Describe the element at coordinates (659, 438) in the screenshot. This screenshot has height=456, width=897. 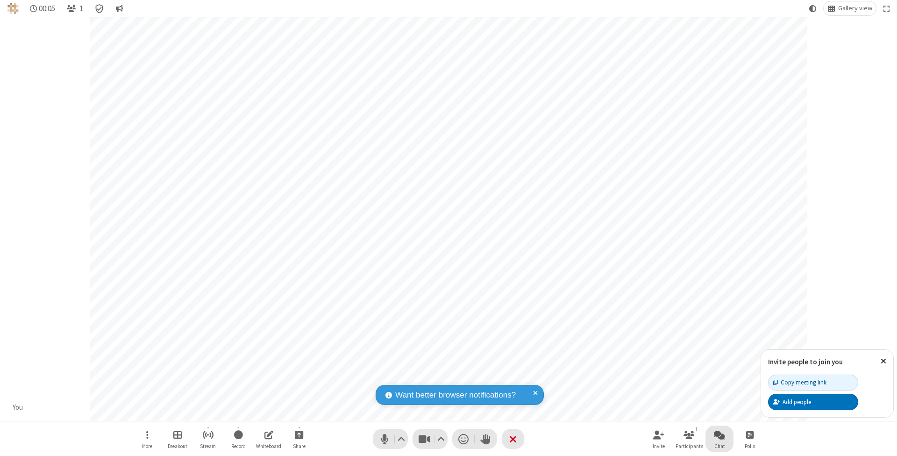
I see `button: Invite participants (⌘+Shift+I)` at that location.